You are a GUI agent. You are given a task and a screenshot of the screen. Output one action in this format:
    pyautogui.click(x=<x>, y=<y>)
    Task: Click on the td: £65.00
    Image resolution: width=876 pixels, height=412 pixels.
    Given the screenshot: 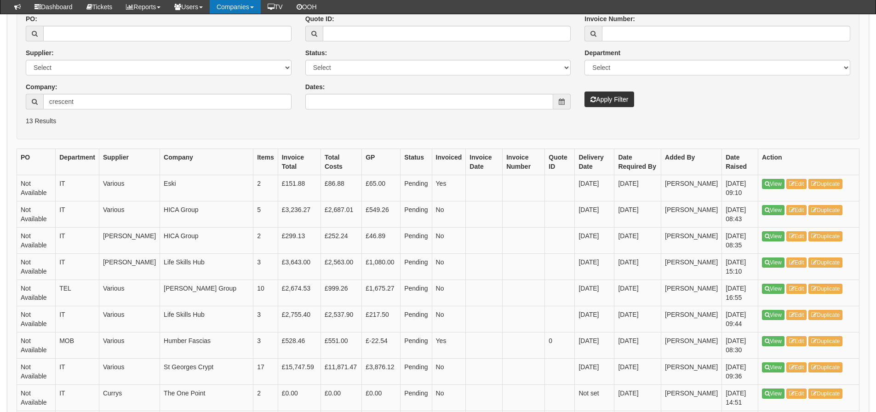 What is the action you would take?
    pyautogui.click(x=381, y=188)
    